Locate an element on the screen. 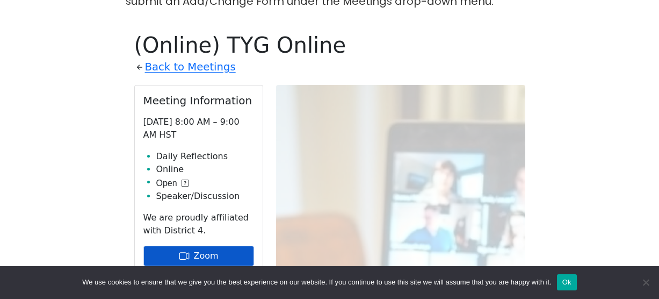 This screenshot has height=299, width=659. span: We use cookies to ensure that we give you the best experience on our website. If you continue to ... is located at coordinates (316, 282).